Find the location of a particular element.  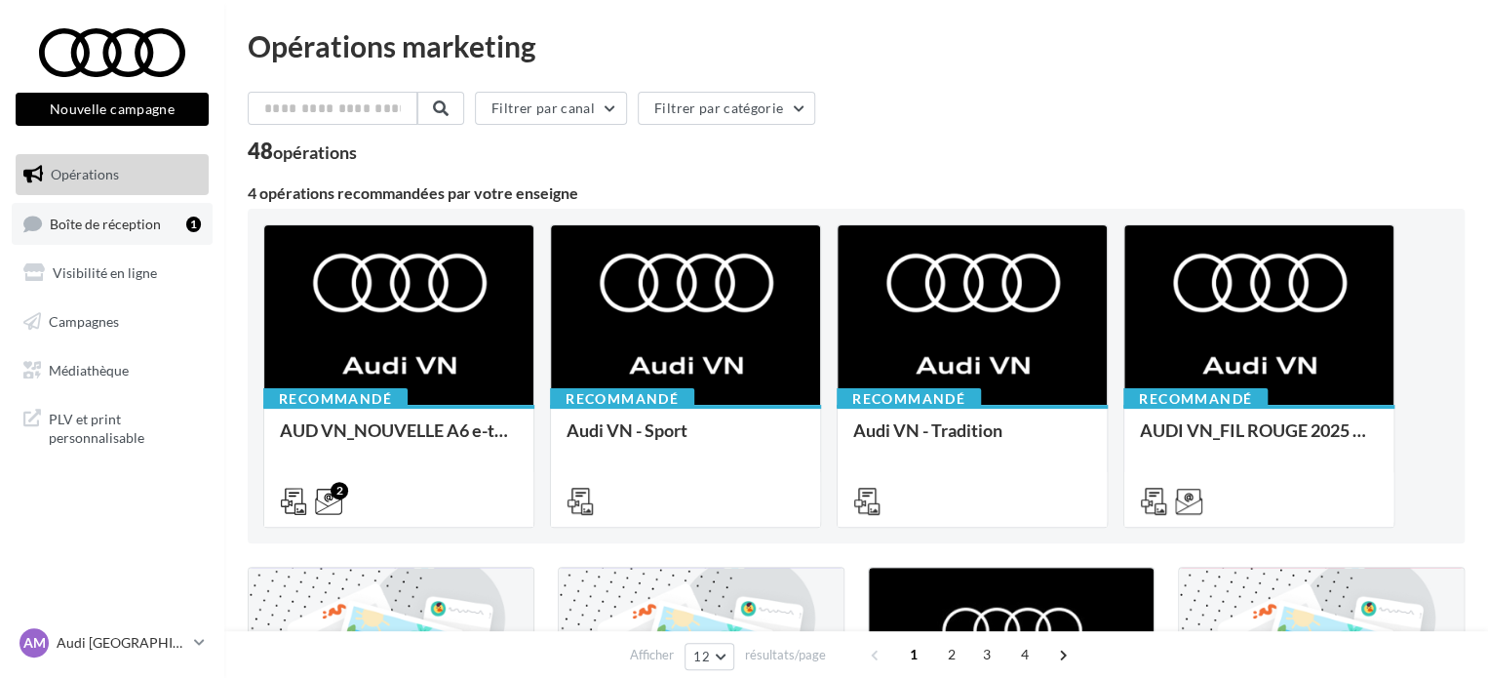

a: Opérations is located at coordinates (112, 175).